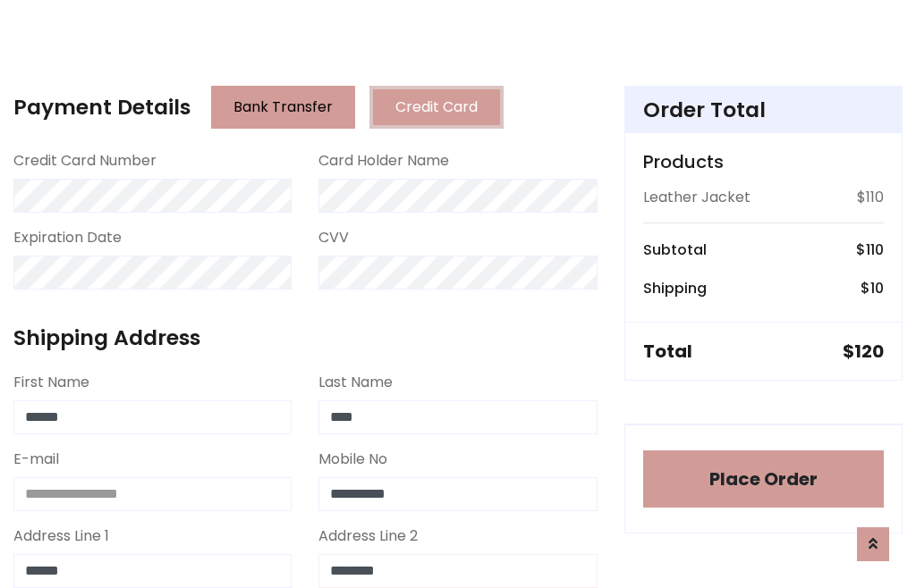 The width and height of the screenshot is (916, 588). What do you see at coordinates (102, 107) in the screenshot?
I see `h4: Payment Details` at bounding box center [102, 107].